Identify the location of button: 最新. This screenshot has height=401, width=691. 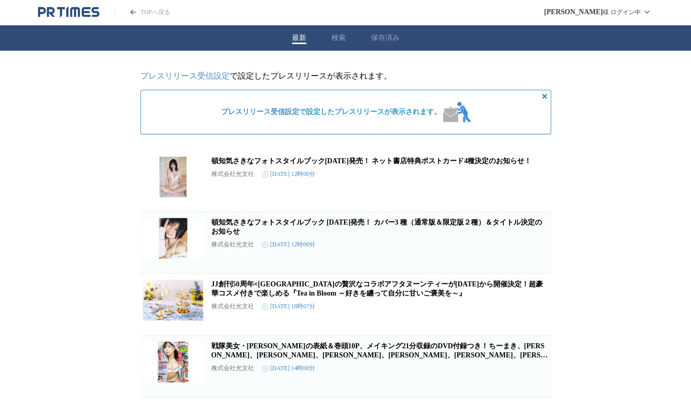
(299, 38).